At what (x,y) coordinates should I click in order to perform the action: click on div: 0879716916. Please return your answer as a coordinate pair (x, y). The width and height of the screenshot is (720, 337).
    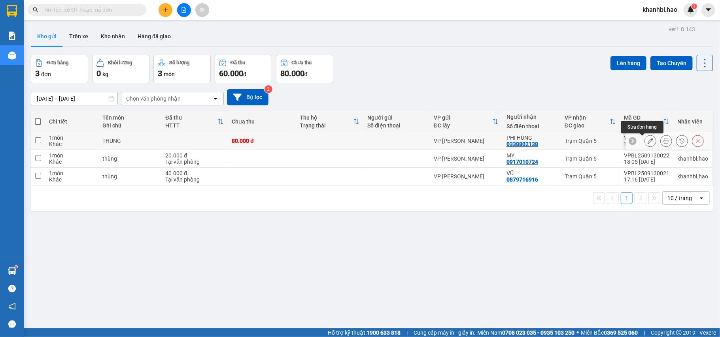
    Looking at the image, I should click on (522, 180).